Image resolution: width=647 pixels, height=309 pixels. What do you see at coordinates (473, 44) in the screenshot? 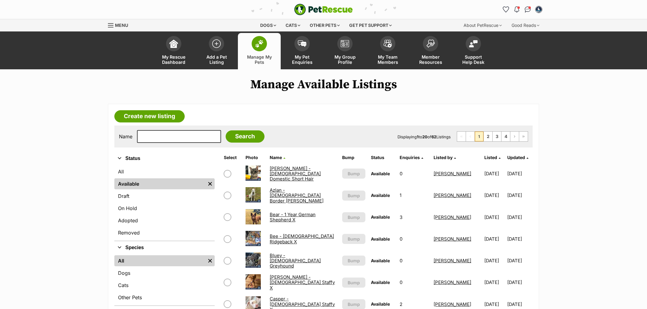
I see `img: help-desk-icon-fdf02630f3aa405de69fd3d07c3f3aa587a6932b1a1747fa1d2bba05be0121f9.svg` at bounding box center [473, 44].